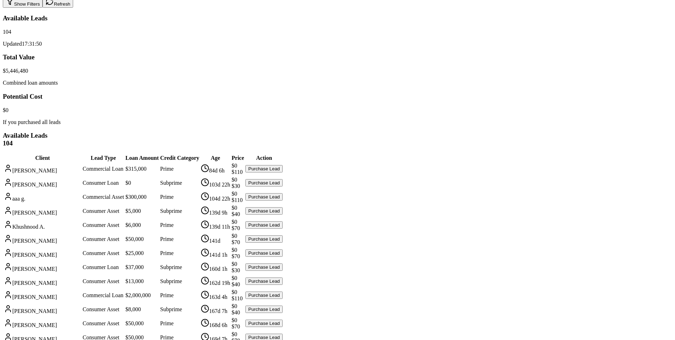 This screenshot has width=675, height=340. I want to click on td: $37,000, so click(142, 267).